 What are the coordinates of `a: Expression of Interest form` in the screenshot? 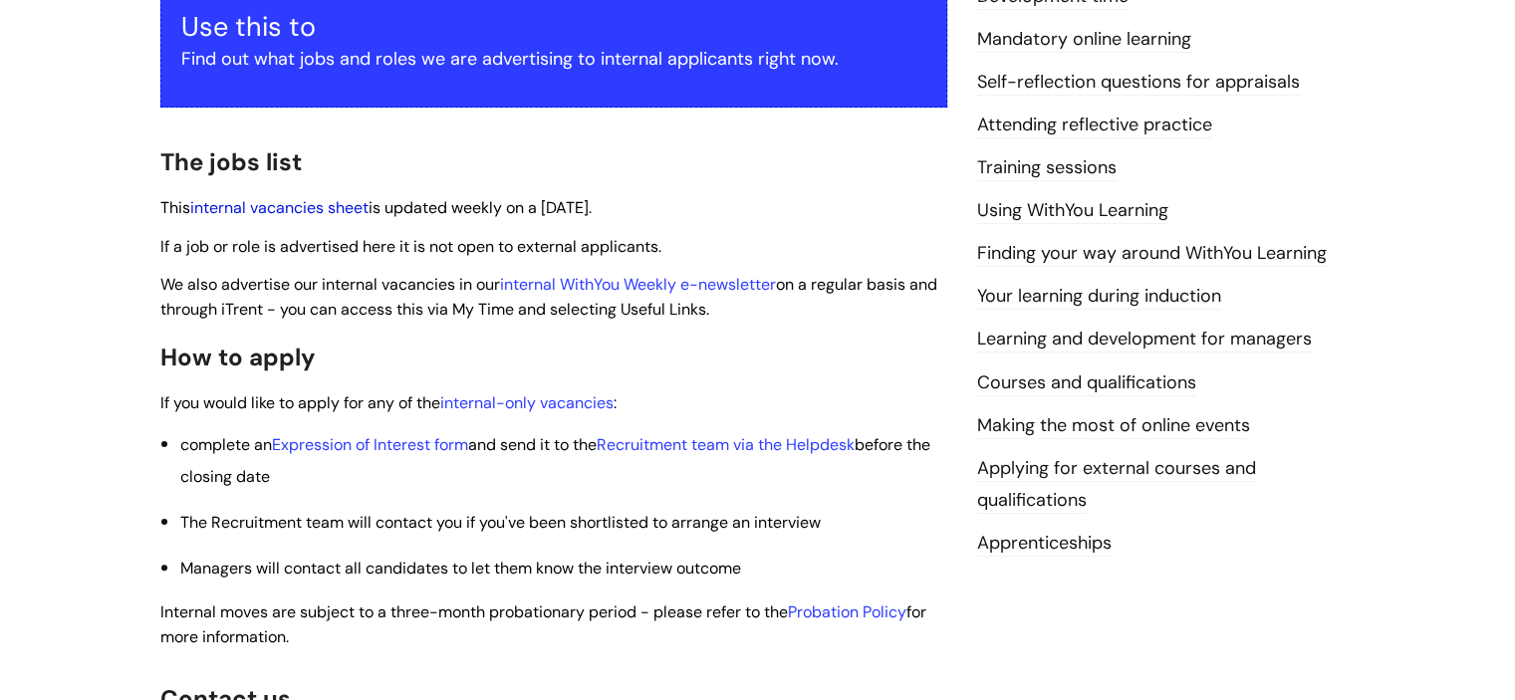 It's located at (370, 444).